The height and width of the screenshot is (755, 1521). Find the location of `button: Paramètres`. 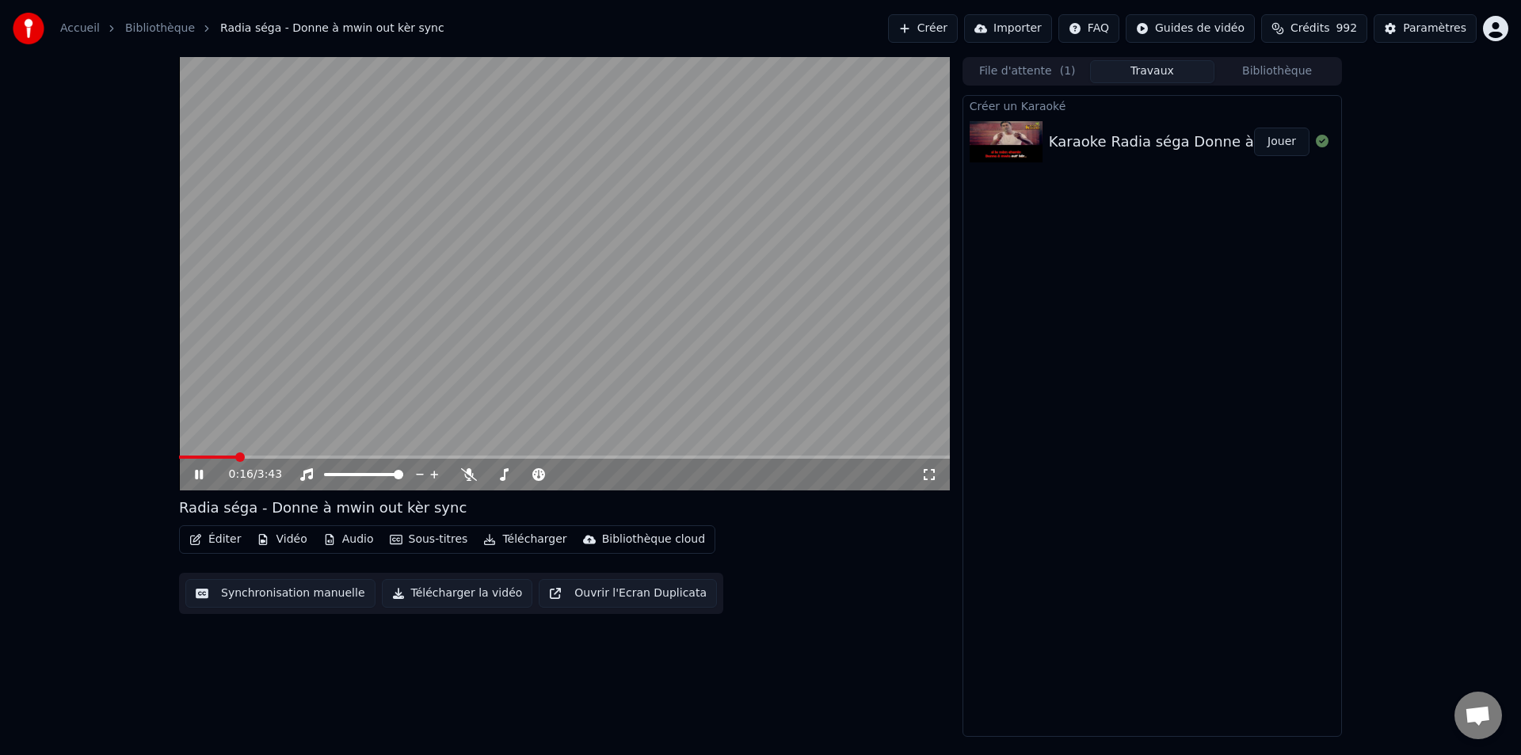

button: Paramètres is located at coordinates (1425, 29).